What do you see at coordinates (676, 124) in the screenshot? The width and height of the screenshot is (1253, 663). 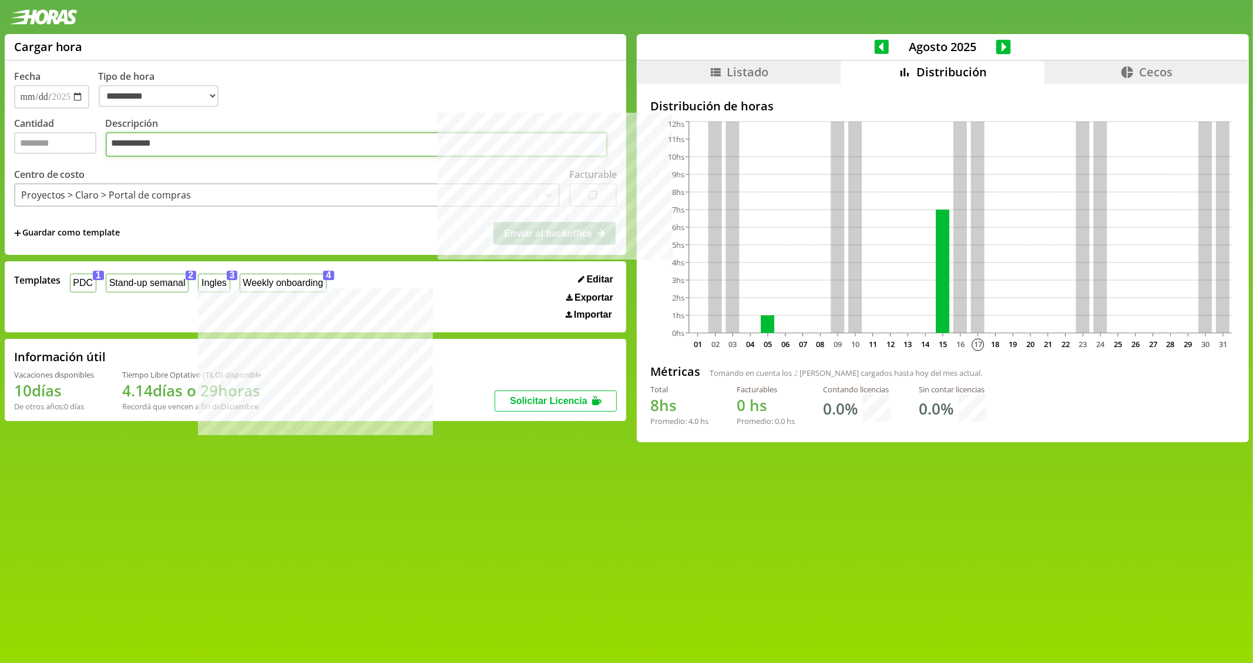 I see `tspan: 12hs` at bounding box center [676, 124].